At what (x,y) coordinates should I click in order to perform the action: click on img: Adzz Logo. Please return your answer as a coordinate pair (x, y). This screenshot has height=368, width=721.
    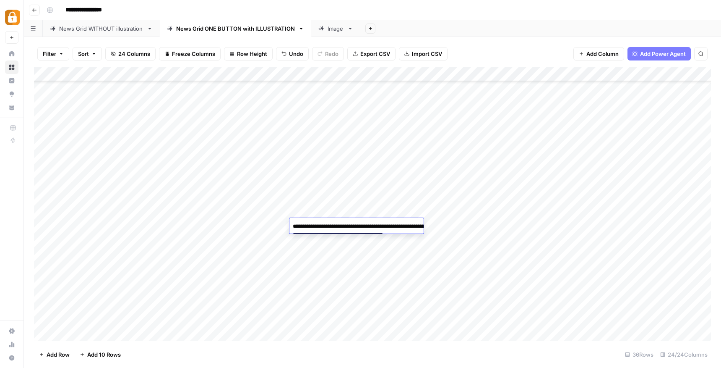
    Looking at the image, I should click on (13, 17).